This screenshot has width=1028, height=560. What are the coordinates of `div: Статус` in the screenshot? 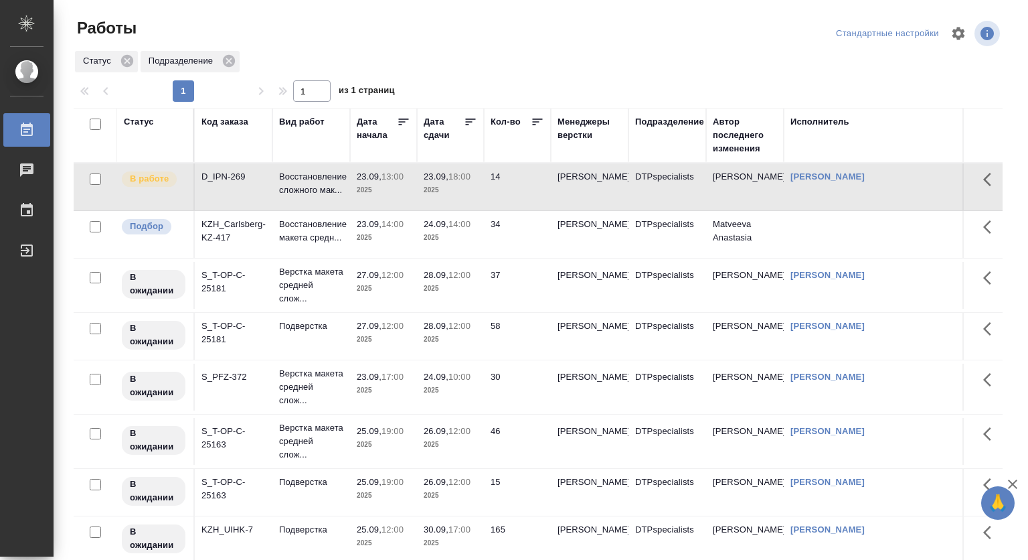 It's located at (139, 122).